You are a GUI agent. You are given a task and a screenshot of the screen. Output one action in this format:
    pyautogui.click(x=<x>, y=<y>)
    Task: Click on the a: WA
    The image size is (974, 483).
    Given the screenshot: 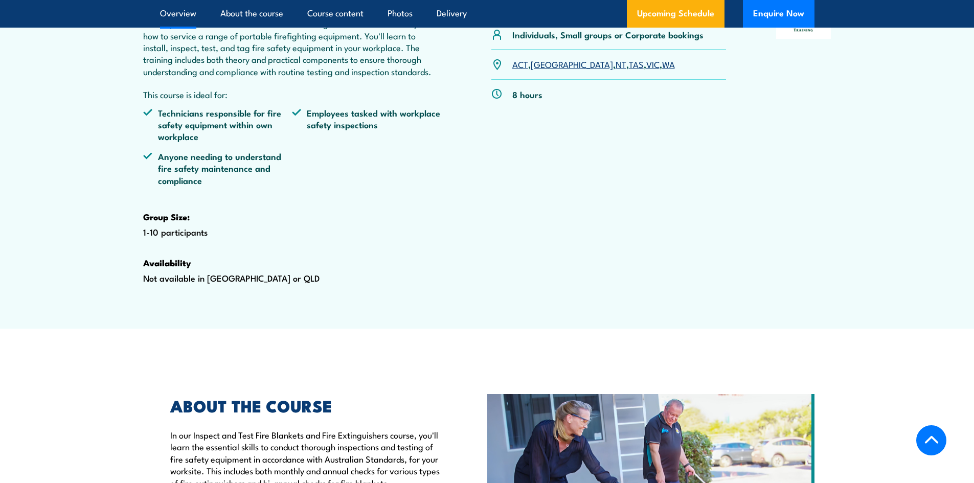 What is the action you would take?
    pyautogui.click(x=668, y=64)
    